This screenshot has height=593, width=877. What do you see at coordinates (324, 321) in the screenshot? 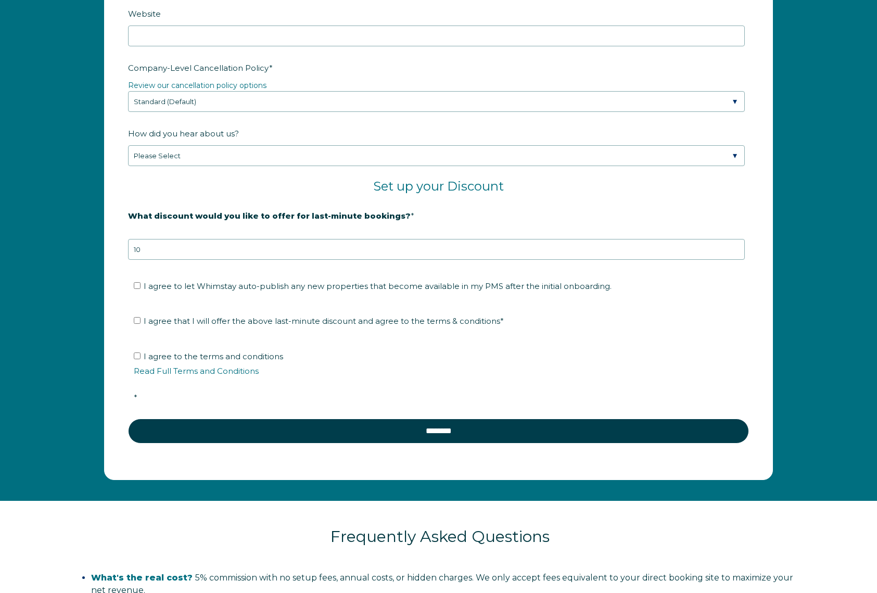
I see `span: I agree that I will offer the above last-minute discount and agree to the terms & conditions` at bounding box center [324, 321].